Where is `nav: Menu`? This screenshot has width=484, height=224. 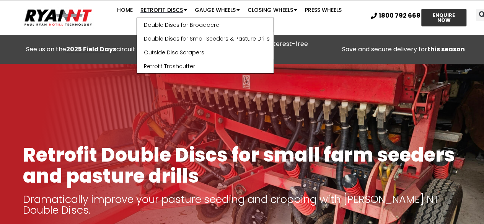
nav: Menu is located at coordinates (229, 18).